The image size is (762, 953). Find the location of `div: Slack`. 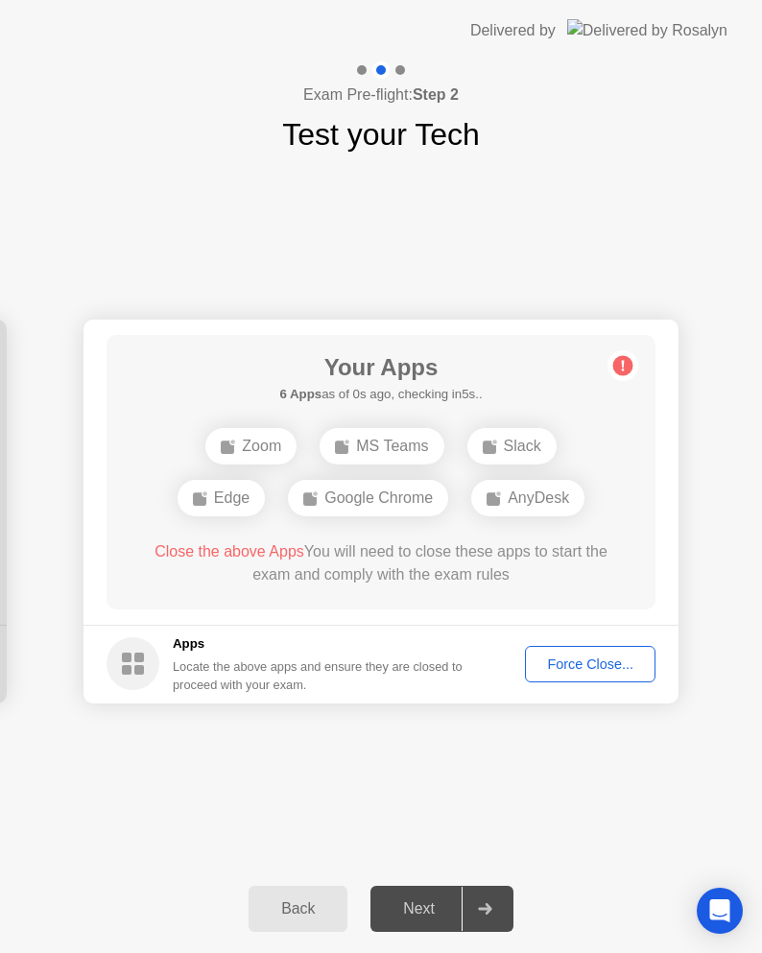

div: Slack is located at coordinates (511, 446).